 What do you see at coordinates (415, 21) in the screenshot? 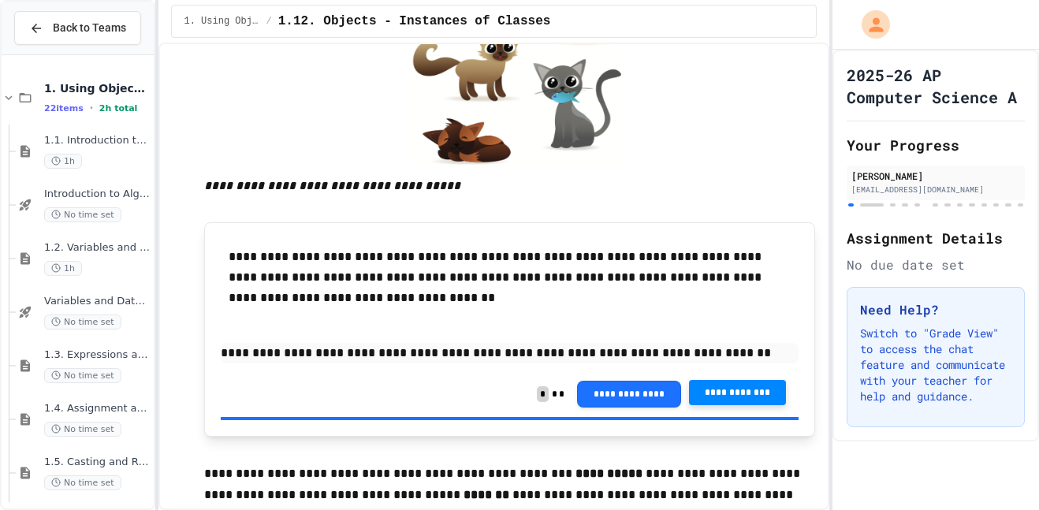
I see `span: 1.12. Objects - Instances of Classes` at bounding box center [415, 21].